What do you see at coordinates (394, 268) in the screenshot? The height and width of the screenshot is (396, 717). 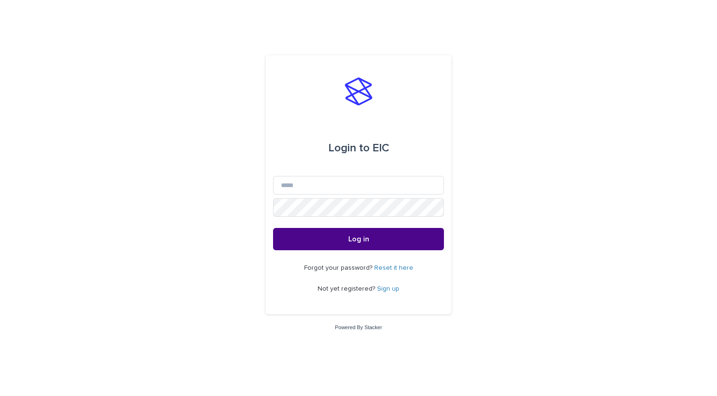 I see `a: Reset it here` at bounding box center [394, 268].